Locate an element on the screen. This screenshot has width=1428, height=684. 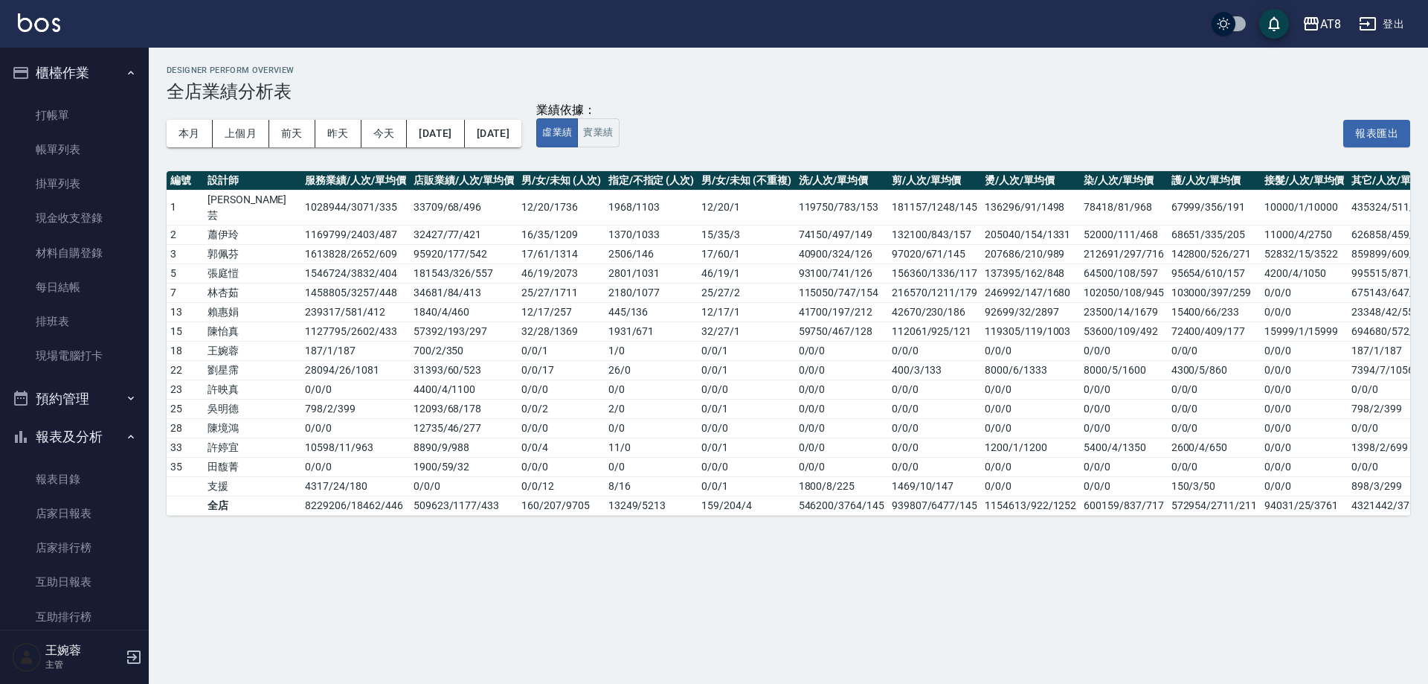
td: 1169799 / 2403 / 487 is located at coordinates (355, 234).